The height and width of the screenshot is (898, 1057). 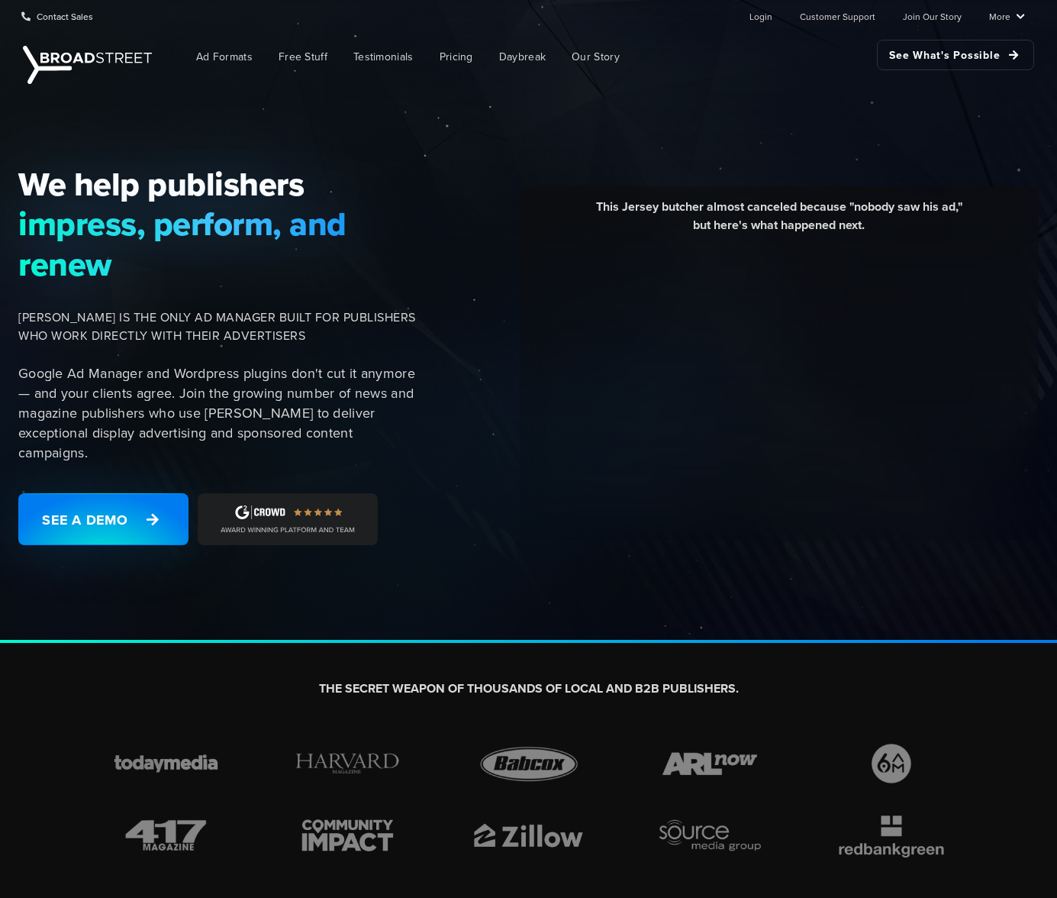 What do you see at coordinates (224, 56) in the screenshot?
I see `span: Ad Formats` at bounding box center [224, 56].